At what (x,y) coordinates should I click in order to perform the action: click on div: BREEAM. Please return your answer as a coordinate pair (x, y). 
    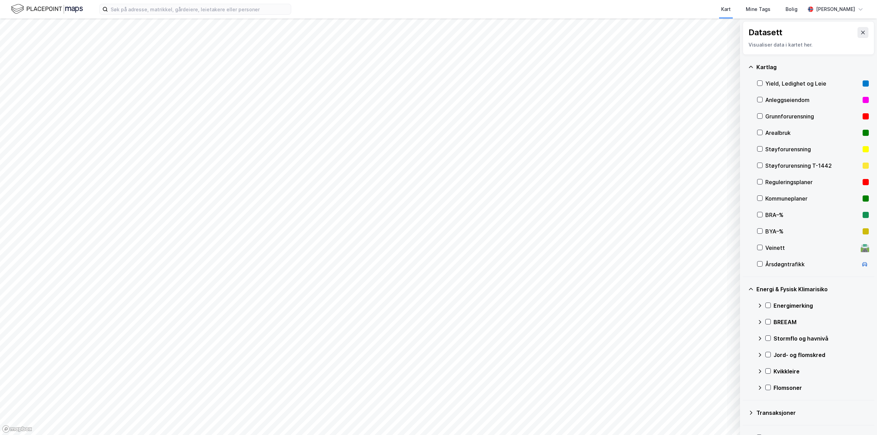
    Looking at the image, I should click on (821, 322).